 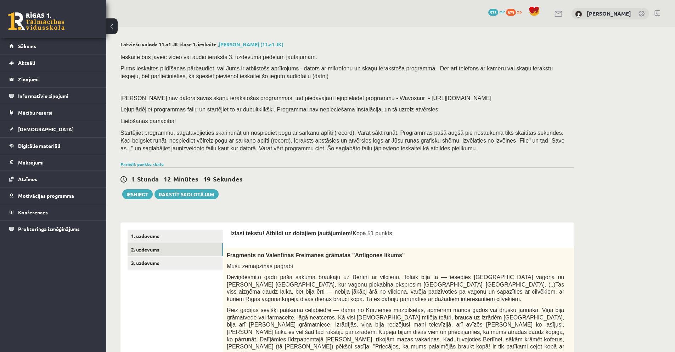 What do you see at coordinates (578, 14) in the screenshot?
I see `img: Kate Buliņa` at bounding box center [578, 14].